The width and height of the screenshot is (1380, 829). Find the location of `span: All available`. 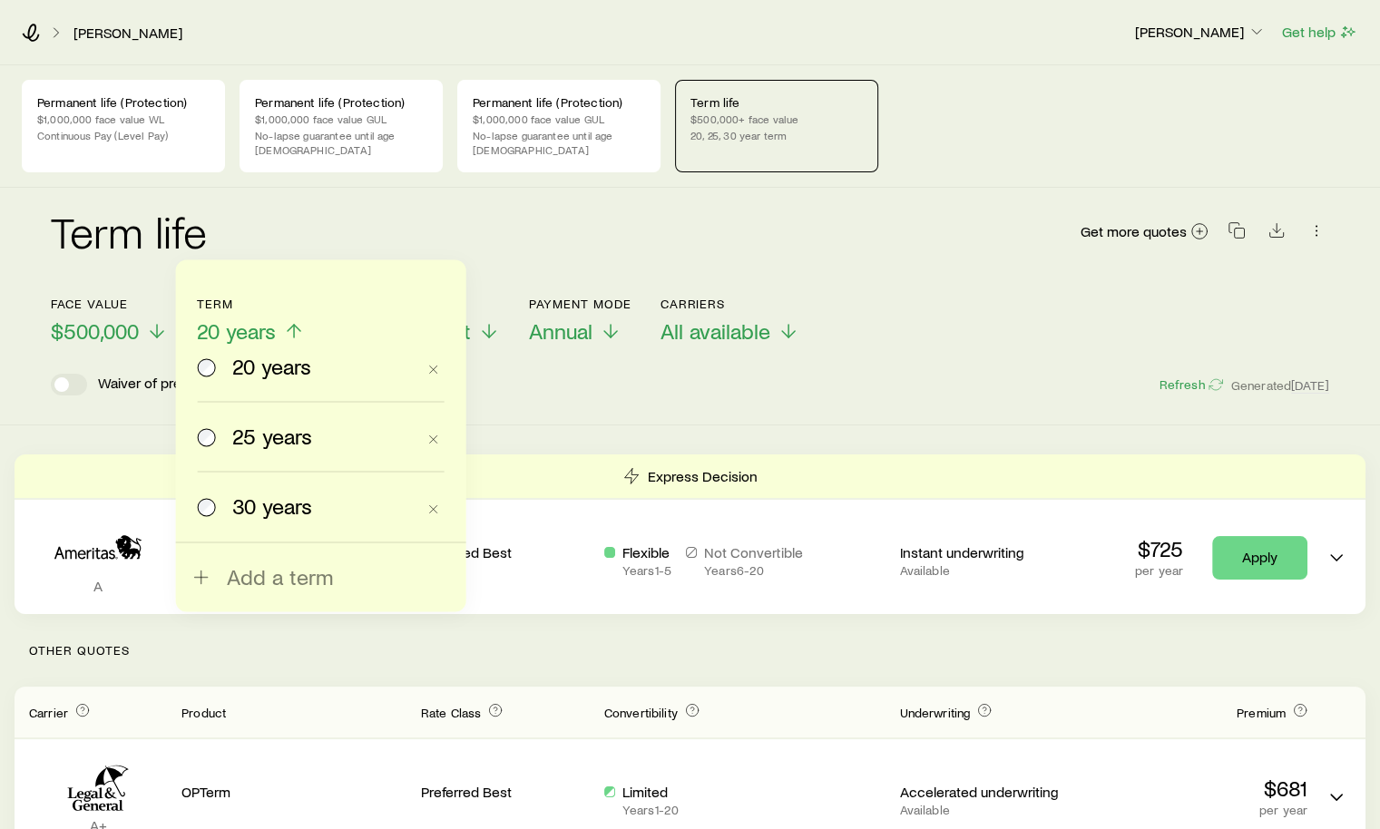

span: All available is located at coordinates (715, 331).